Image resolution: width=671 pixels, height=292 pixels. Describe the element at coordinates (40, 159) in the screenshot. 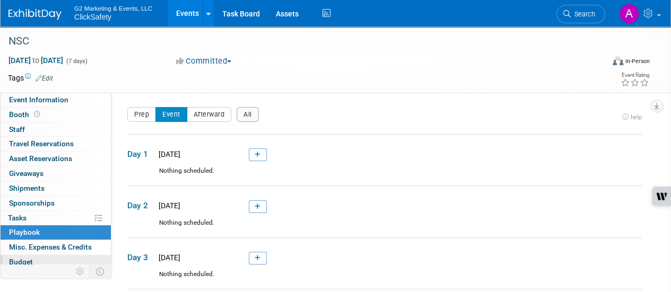

I see `span: Asset Reservations` at that location.